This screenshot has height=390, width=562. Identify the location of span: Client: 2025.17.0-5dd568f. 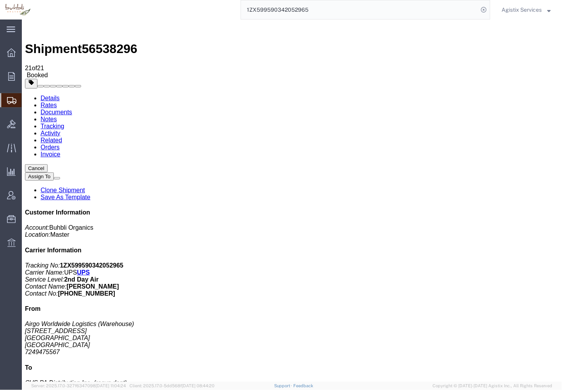
(172, 386).